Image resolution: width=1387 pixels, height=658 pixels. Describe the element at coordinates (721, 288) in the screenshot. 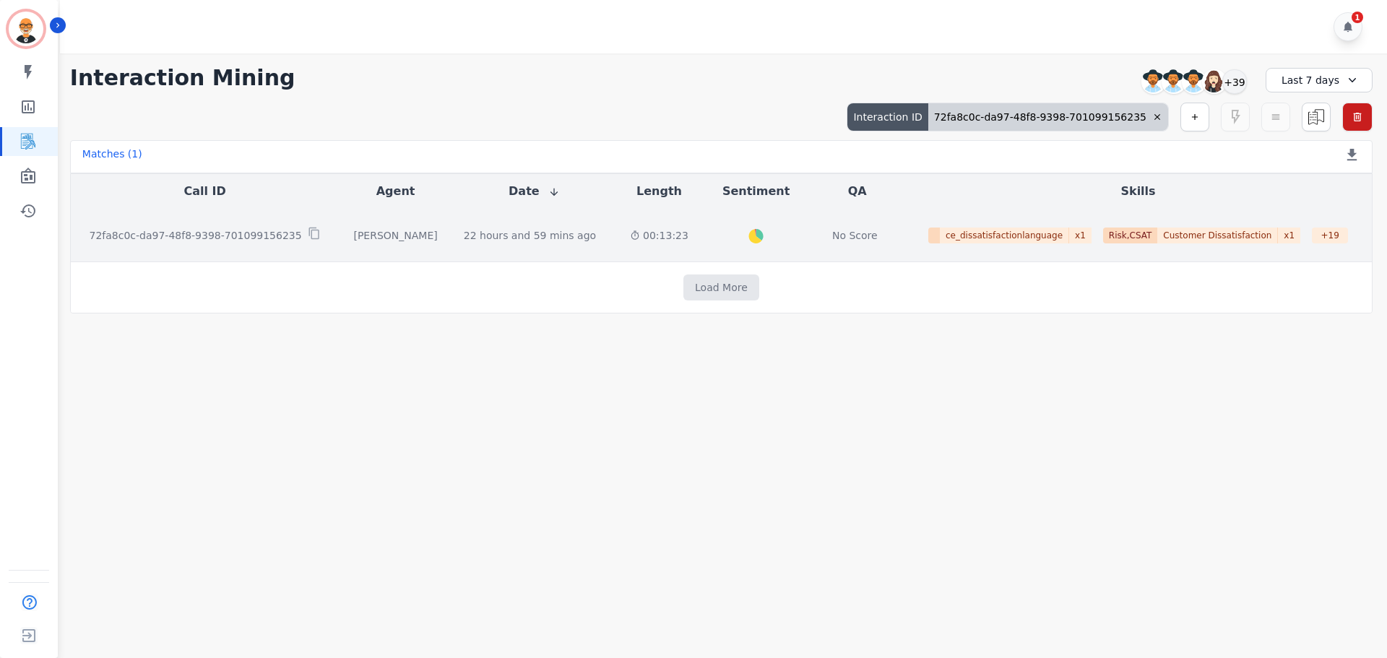

I see `button: Load More` at that location.